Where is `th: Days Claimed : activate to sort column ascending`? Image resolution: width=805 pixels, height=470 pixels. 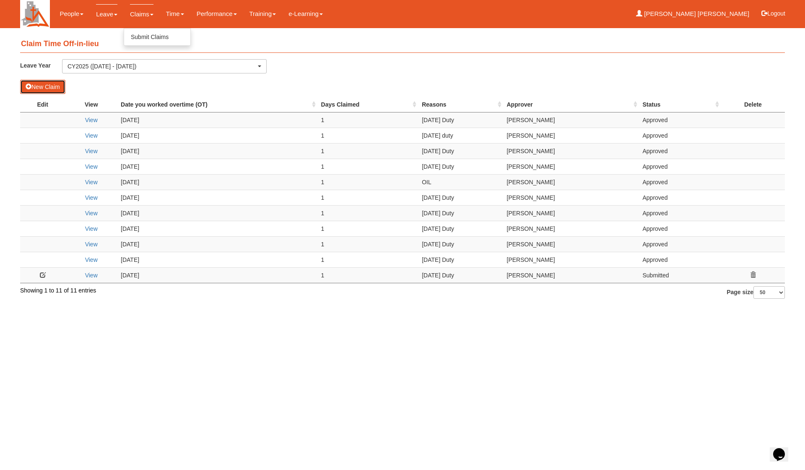
th: Days Claimed : activate to sort column ascending is located at coordinates (368, 104).